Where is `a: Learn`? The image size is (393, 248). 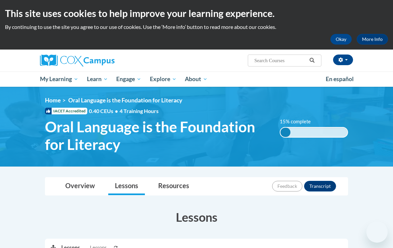
a: Learn is located at coordinates (97, 79).